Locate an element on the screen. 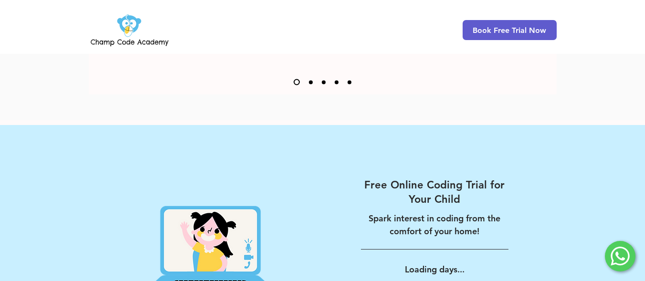 This screenshot has width=645, height=281. p: Loading days... is located at coordinates (435, 270).